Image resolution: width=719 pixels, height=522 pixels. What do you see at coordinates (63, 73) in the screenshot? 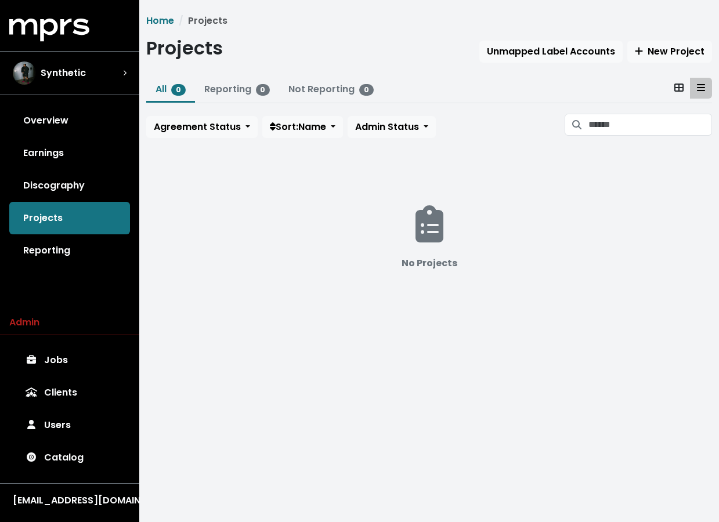
I see `span: Synthetic` at bounding box center [63, 73].